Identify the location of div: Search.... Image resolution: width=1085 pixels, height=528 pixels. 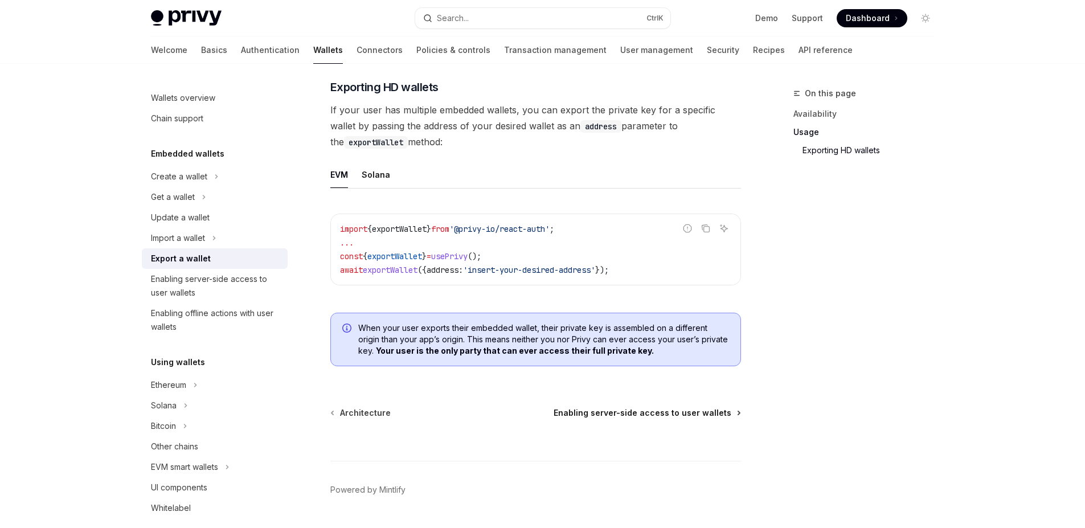
(453, 18).